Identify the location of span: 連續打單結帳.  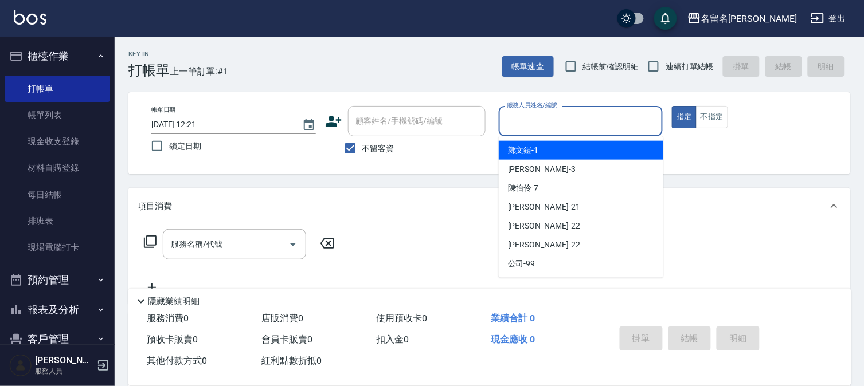
(690, 67).